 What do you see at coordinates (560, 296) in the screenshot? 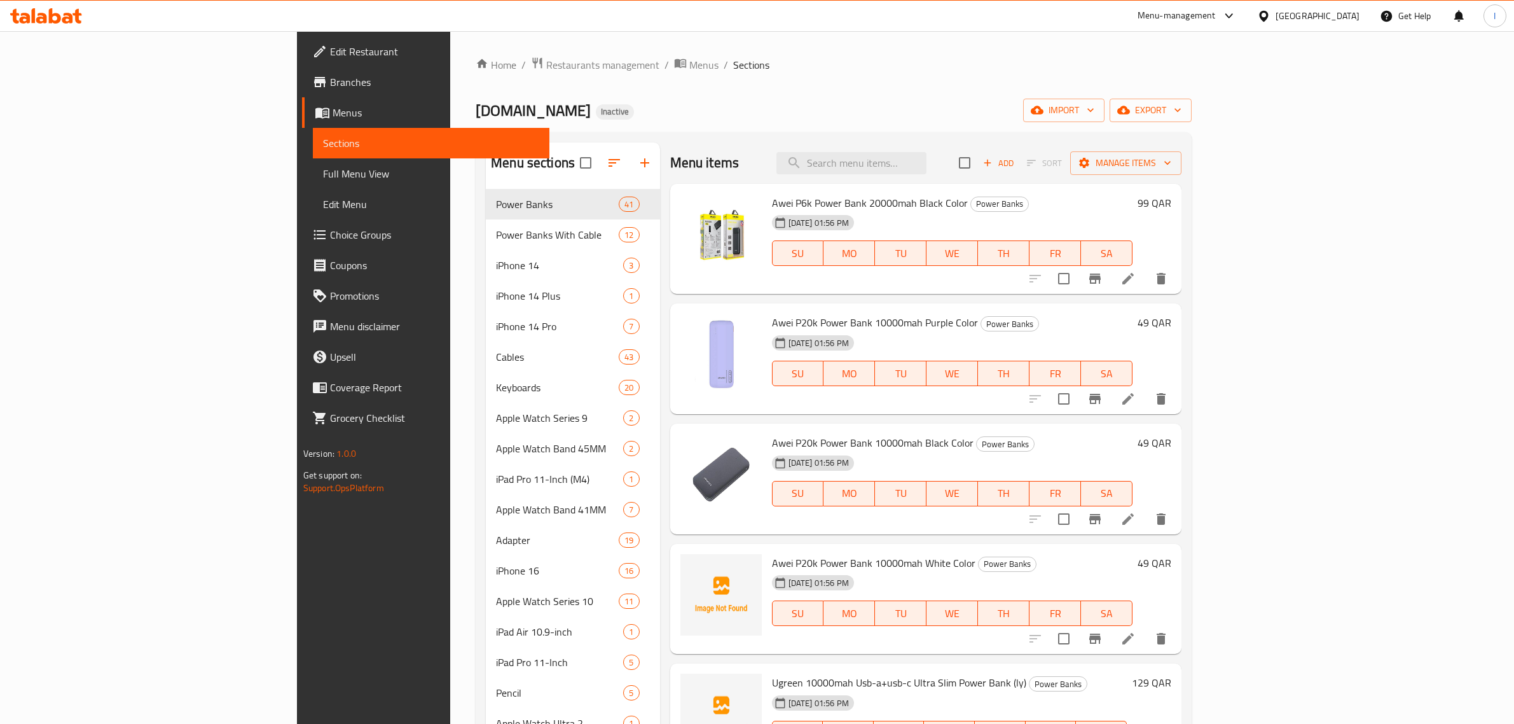
I see `div: iPhone 14 Plus` at bounding box center [560, 296].